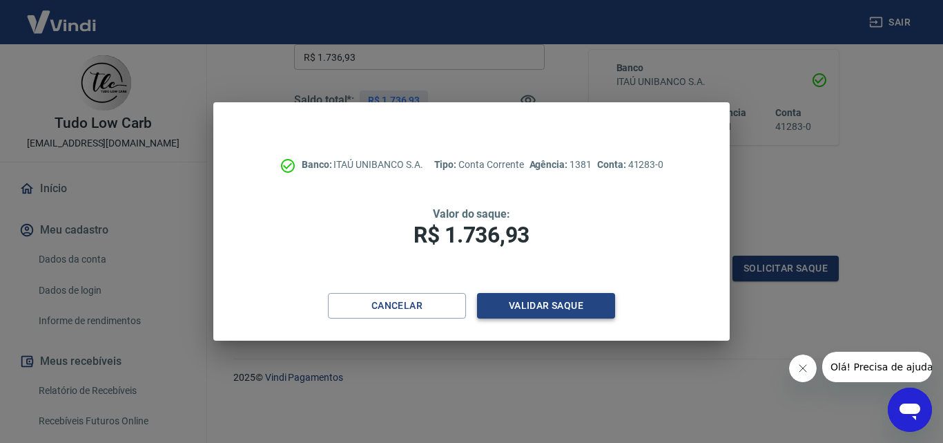 The image size is (943, 443). Describe the element at coordinates (472, 235) in the screenshot. I see `span: R$ 1.736,93` at that location.